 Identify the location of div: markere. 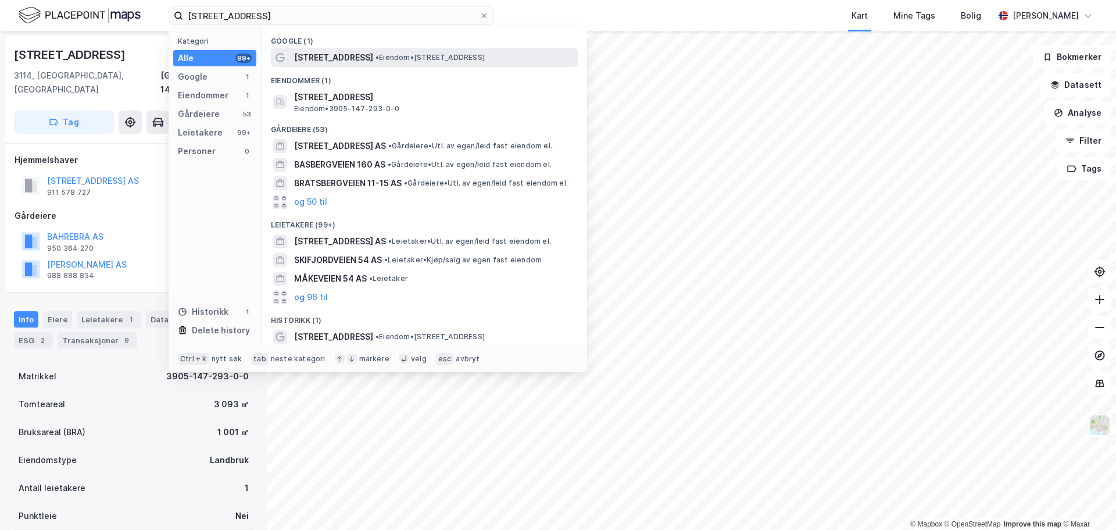
(374, 359).